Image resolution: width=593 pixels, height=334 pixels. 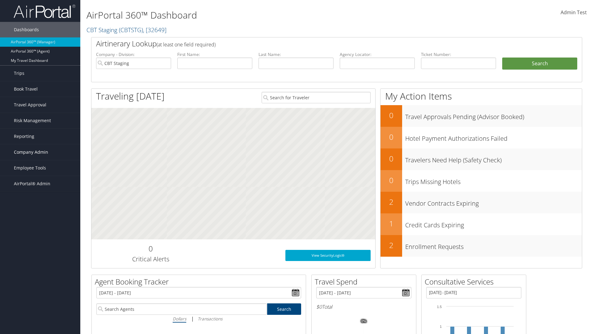 I want to click on a: 2Vendor Contracts Expiring, so click(x=481, y=202).